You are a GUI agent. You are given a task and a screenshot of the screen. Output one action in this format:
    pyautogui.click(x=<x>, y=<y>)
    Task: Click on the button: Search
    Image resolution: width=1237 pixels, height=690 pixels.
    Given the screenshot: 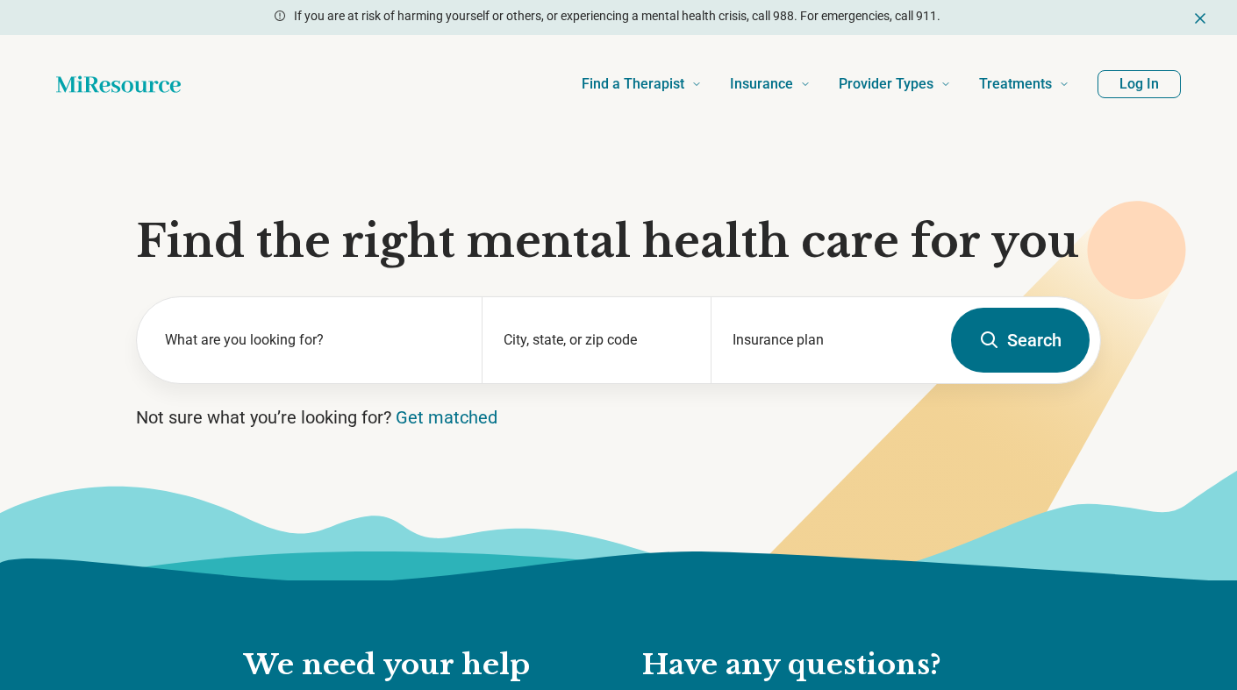 What is the action you would take?
    pyautogui.click(x=1020, y=340)
    